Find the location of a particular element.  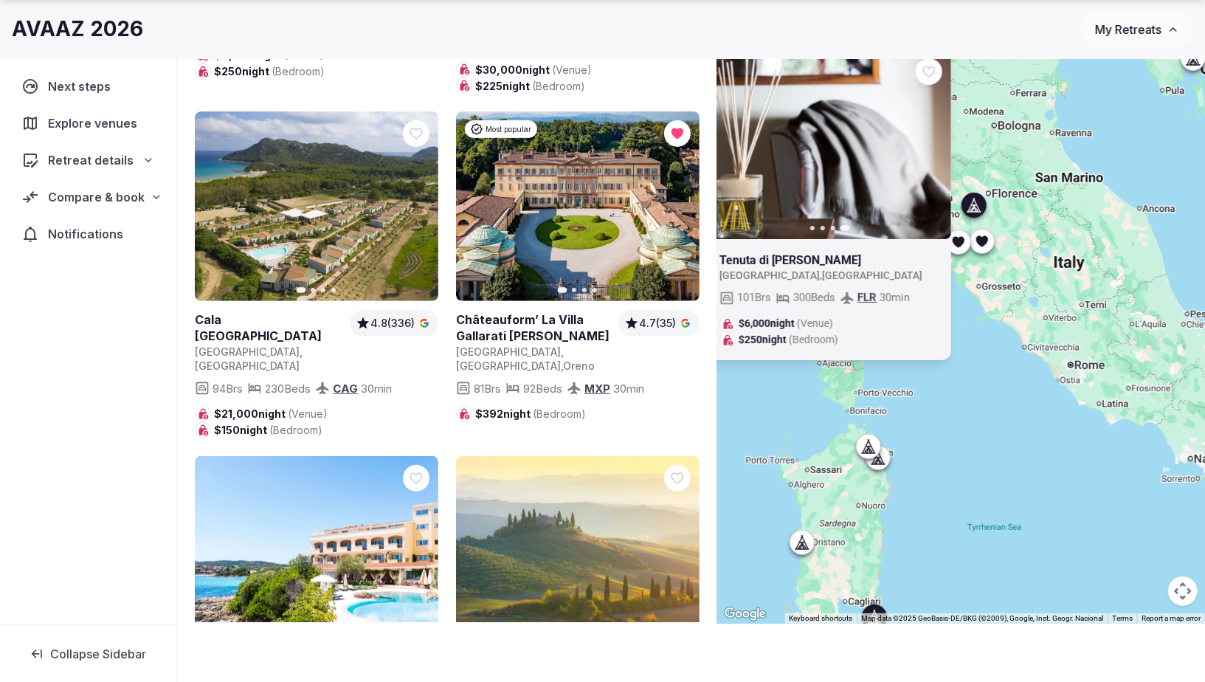

img: Google is located at coordinates (745, 614).